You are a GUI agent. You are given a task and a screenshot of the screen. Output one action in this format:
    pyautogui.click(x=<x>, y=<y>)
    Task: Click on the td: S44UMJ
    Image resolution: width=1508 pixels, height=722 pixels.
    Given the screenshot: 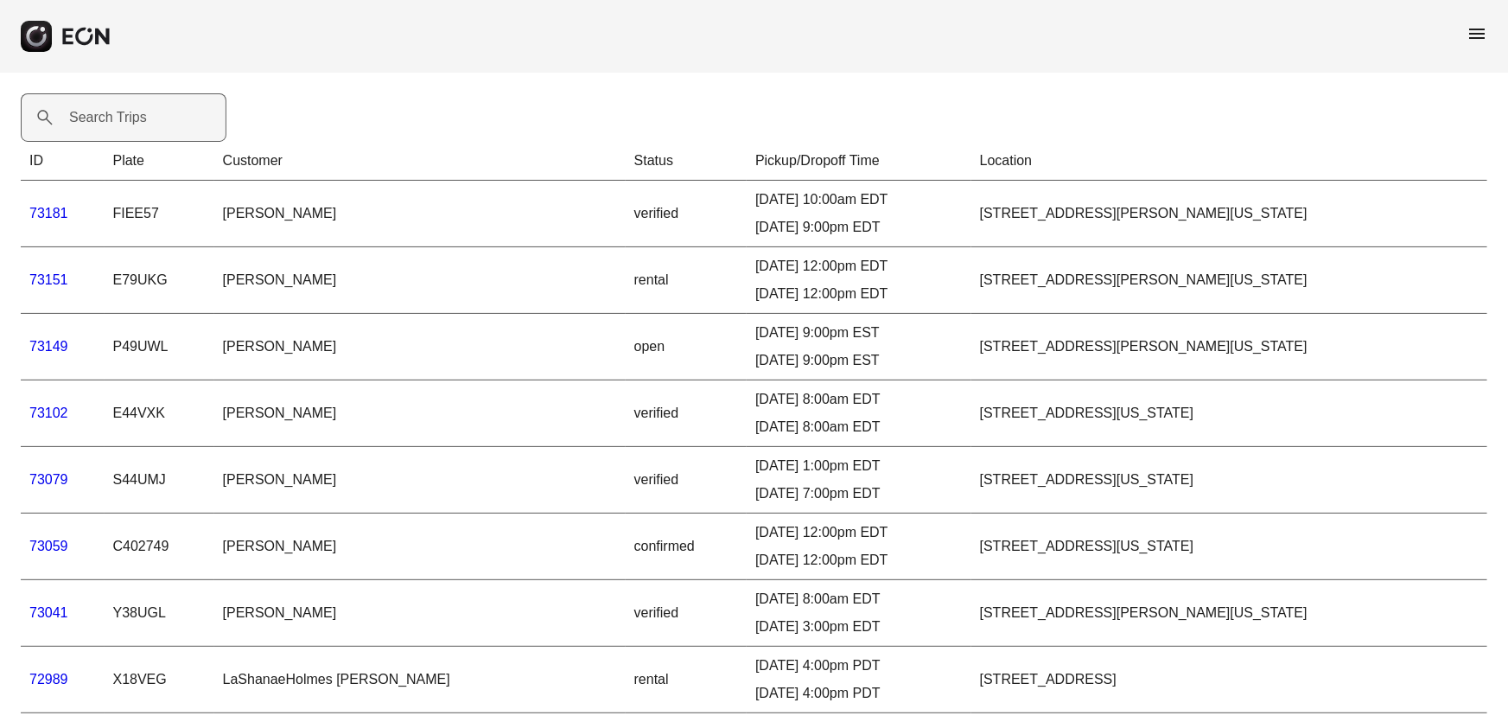 What is the action you would take?
    pyautogui.click(x=159, y=480)
    